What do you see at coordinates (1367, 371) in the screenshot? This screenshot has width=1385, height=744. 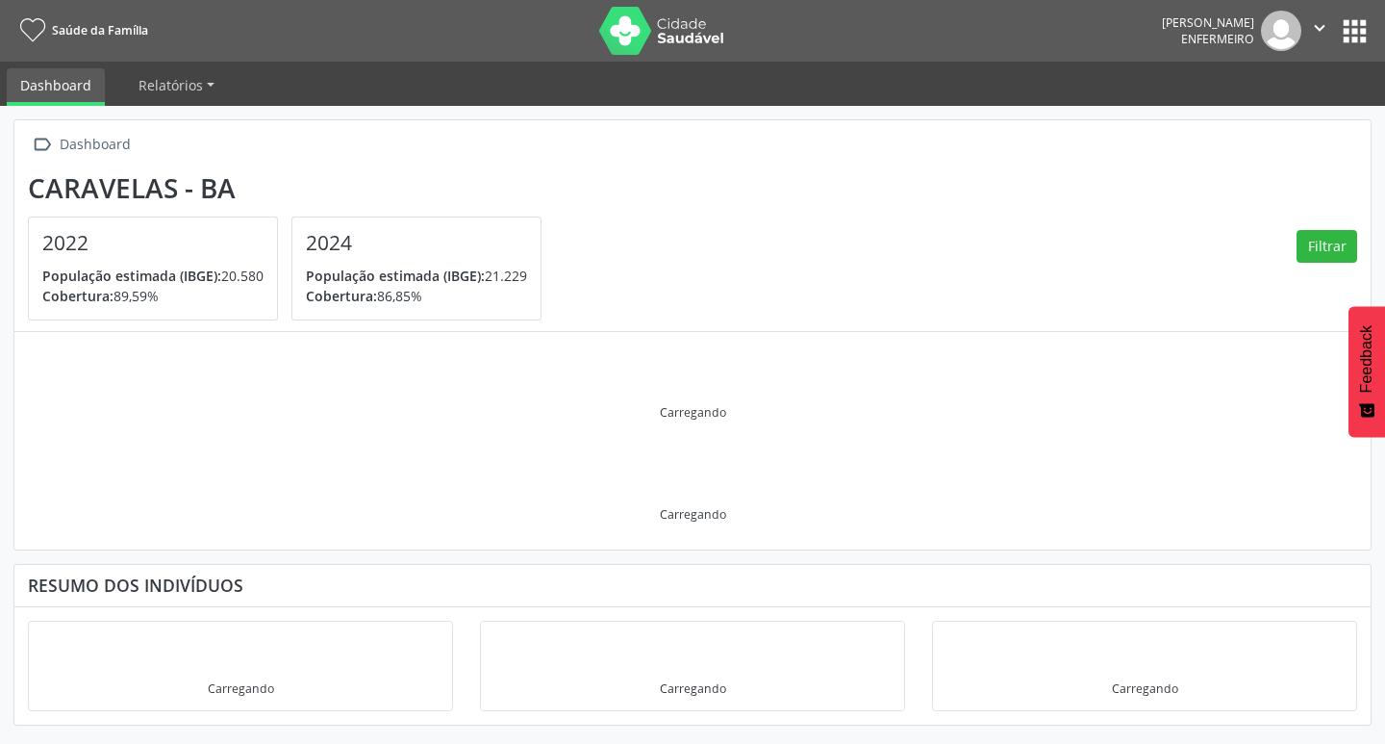 I see `button: Feedback - Mostrar pesquisa` at bounding box center [1367, 371].